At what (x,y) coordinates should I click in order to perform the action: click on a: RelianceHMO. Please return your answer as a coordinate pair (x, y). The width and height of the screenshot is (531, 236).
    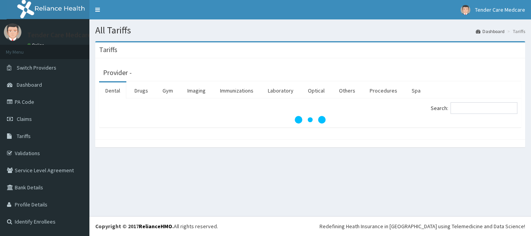
    Looking at the image, I should click on (156, 226).